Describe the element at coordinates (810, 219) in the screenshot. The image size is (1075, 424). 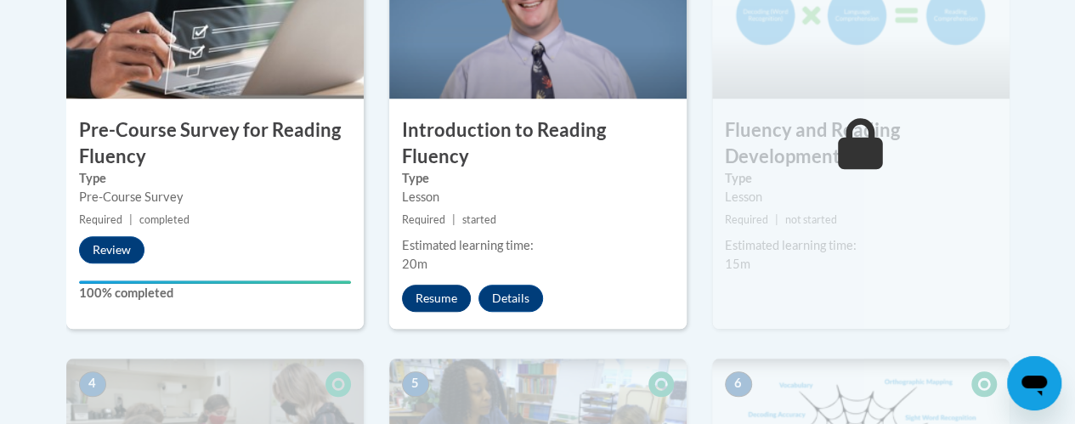
I see `span: not started` at that location.